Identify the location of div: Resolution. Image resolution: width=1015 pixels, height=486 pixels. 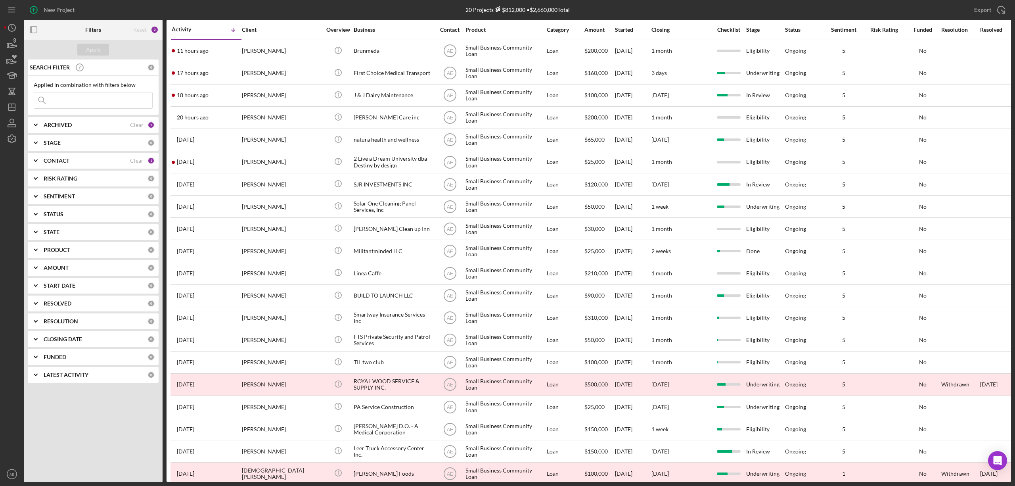
(960, 30).